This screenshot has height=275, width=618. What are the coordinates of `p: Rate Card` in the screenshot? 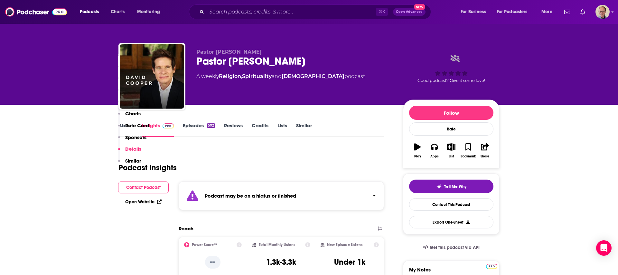 It's located at (137, 125).